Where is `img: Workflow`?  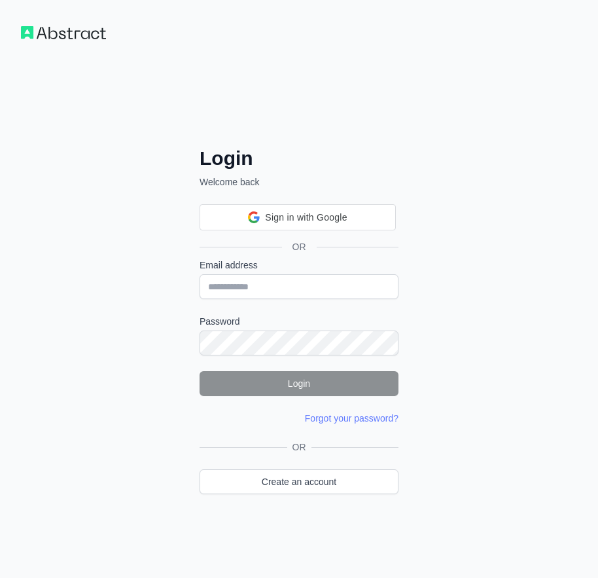 img: Workflow is located at coordinates (63, 33).